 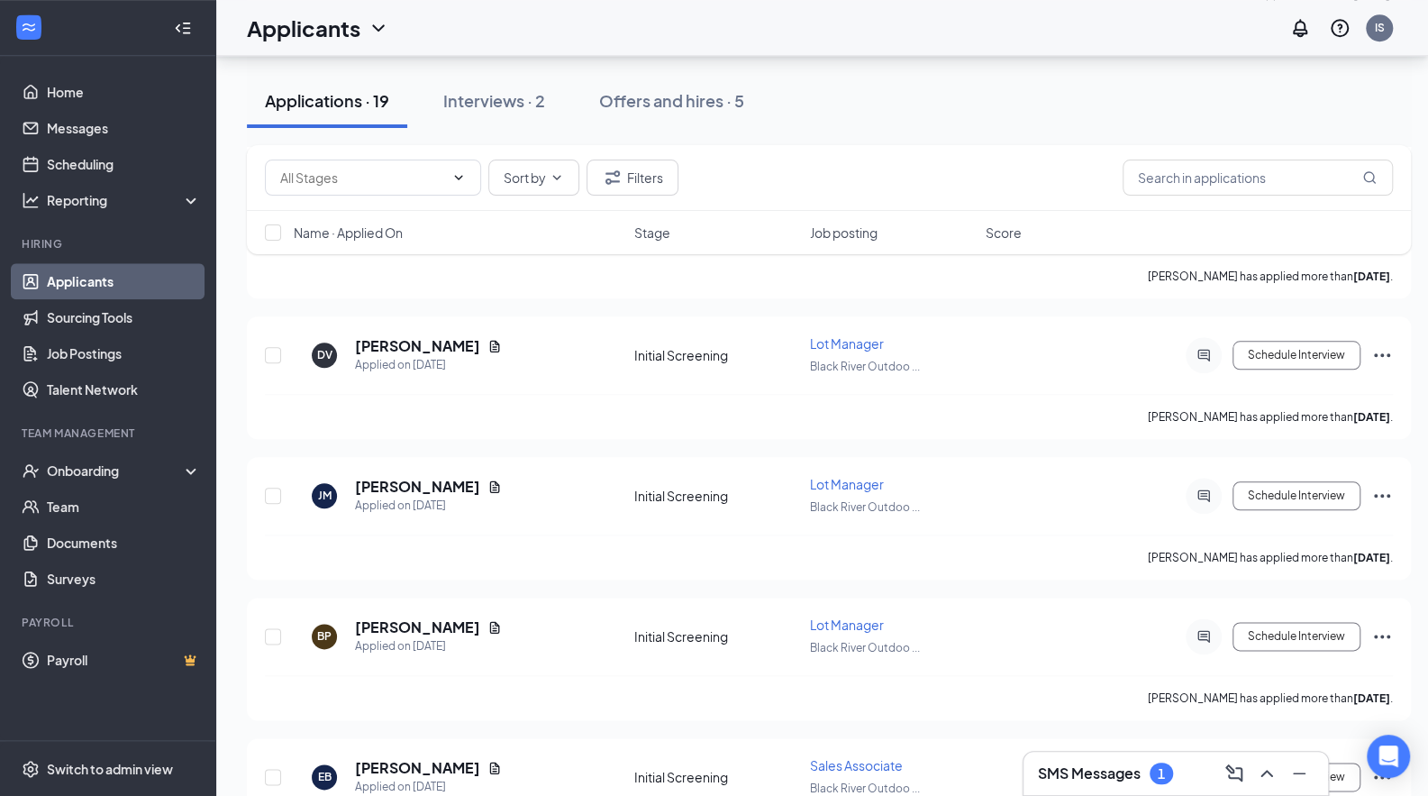 What do you see at coordinates (31, 769) in the screenshot?
I see `svg: Settings` at bounding box center [31, 769].